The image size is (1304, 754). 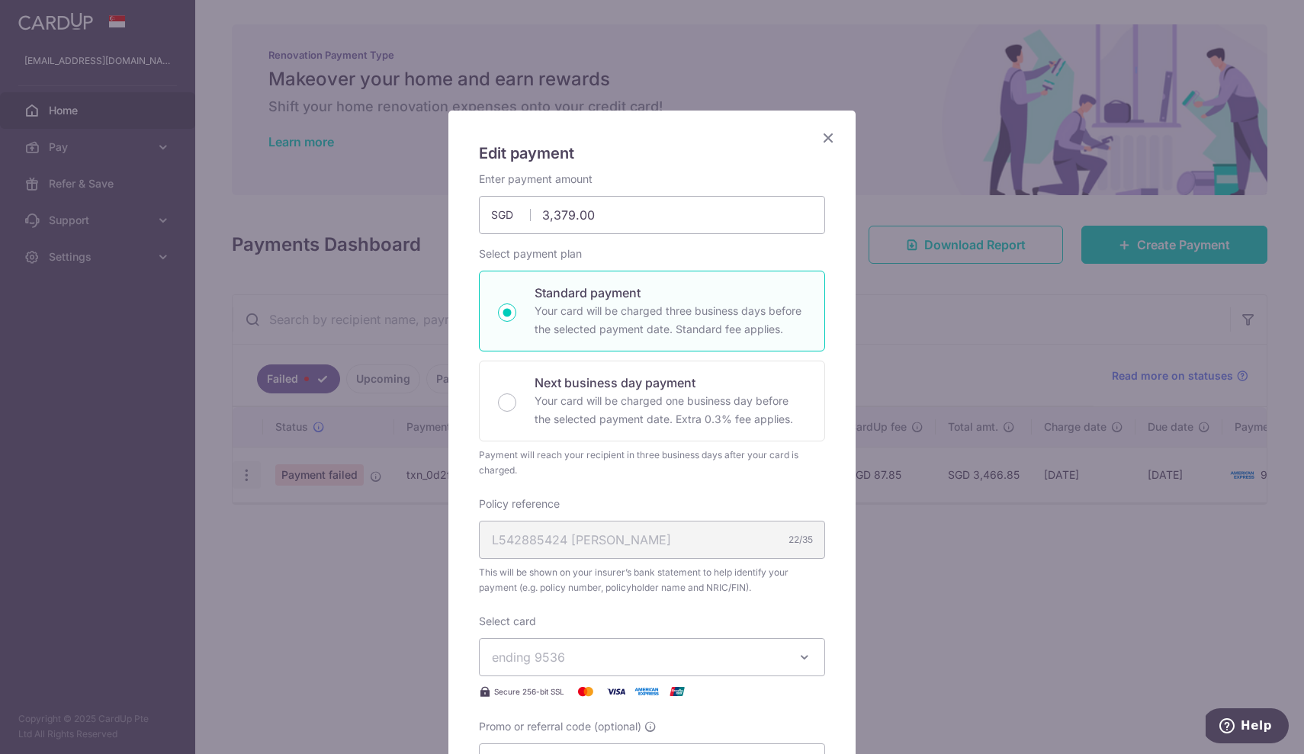 What do you see at coordinates (560, 726) in the screenshot?
I see `span: Promo or referral code (optional)` at bounding box center [560, 726].